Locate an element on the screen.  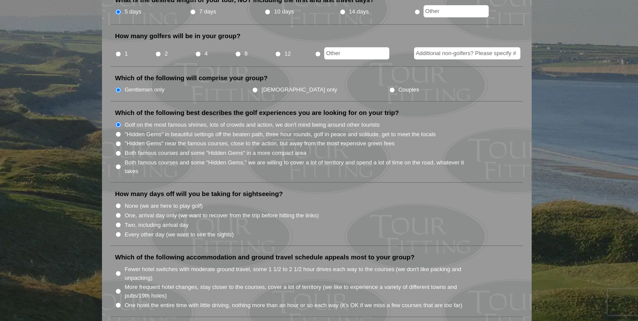
label: Which of the following will comprise your group? is located at coordinates (191, 78).